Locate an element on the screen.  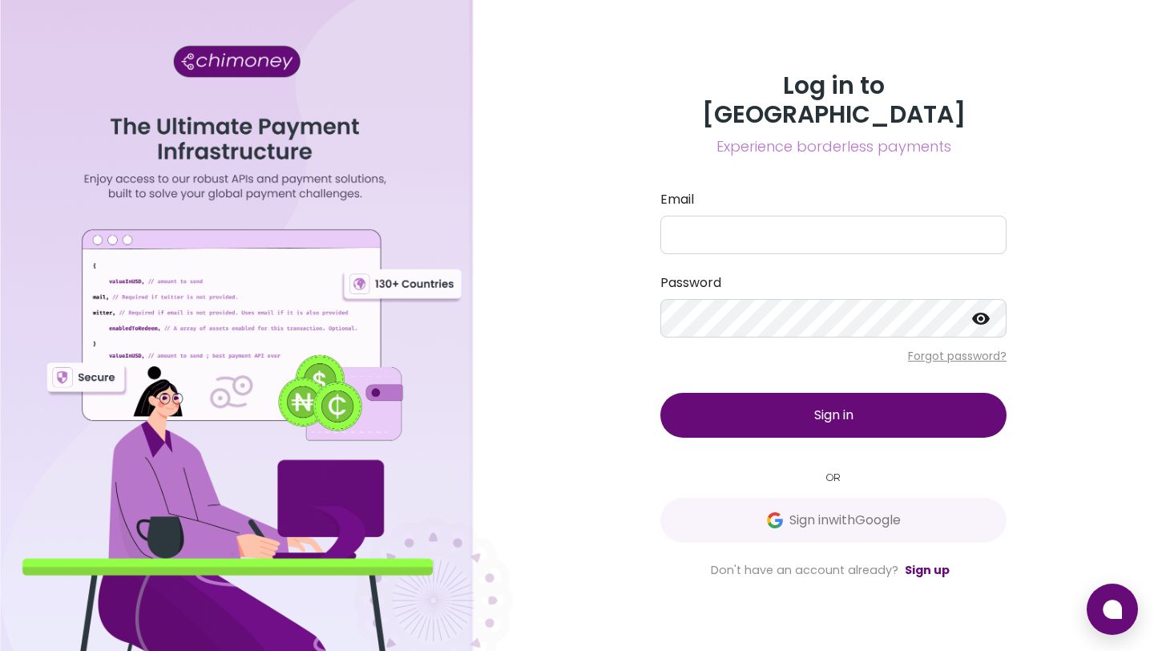
span: Don't have an account already? is located at coordinates (805, 570).